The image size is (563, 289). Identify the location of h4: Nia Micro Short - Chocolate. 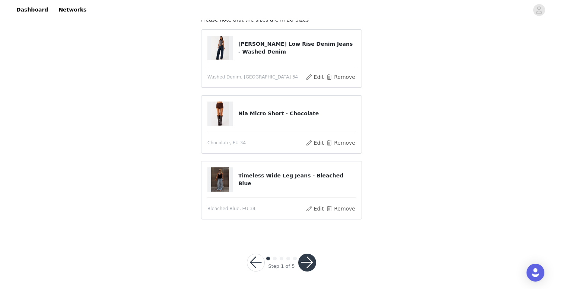
(297, 113).